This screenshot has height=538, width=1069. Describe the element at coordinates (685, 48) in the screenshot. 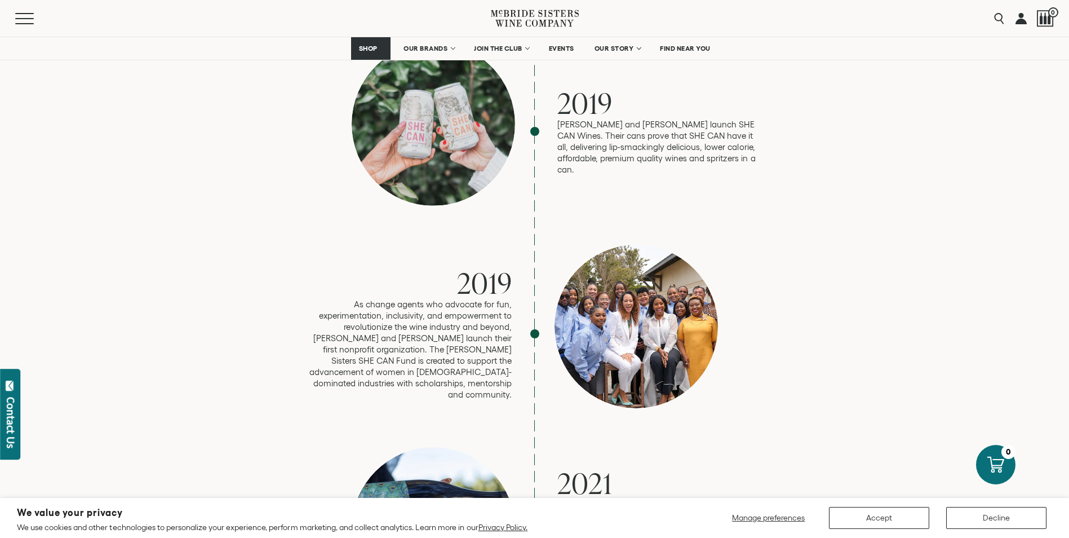

I see `a: FIND NEAR YOU` at that location.